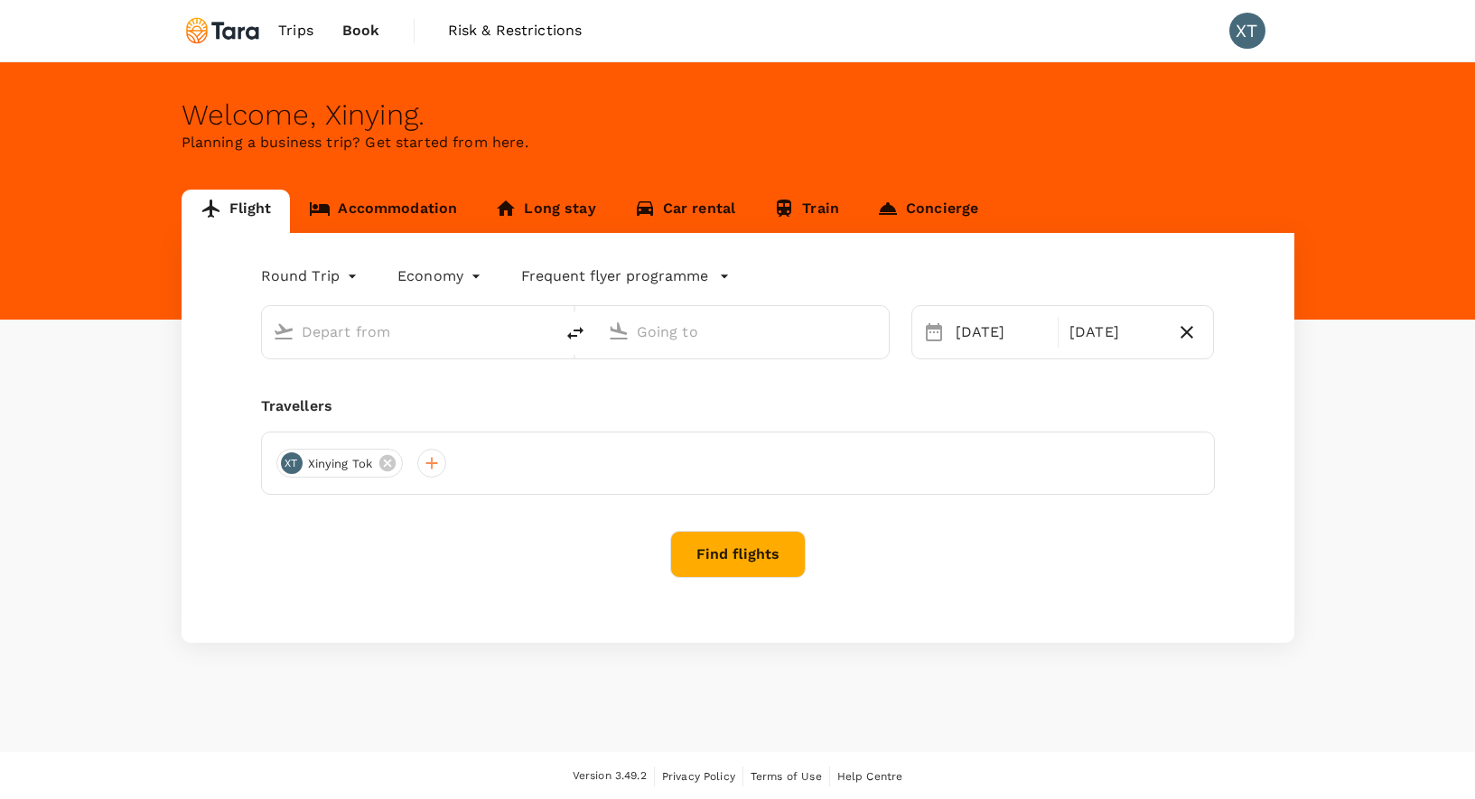 The width and height of the screenshot is (1475, 799). What do you see at coordinates (408, 331) in the screenshot?
I see `input: Depart from` at bounding box center [408, 331].